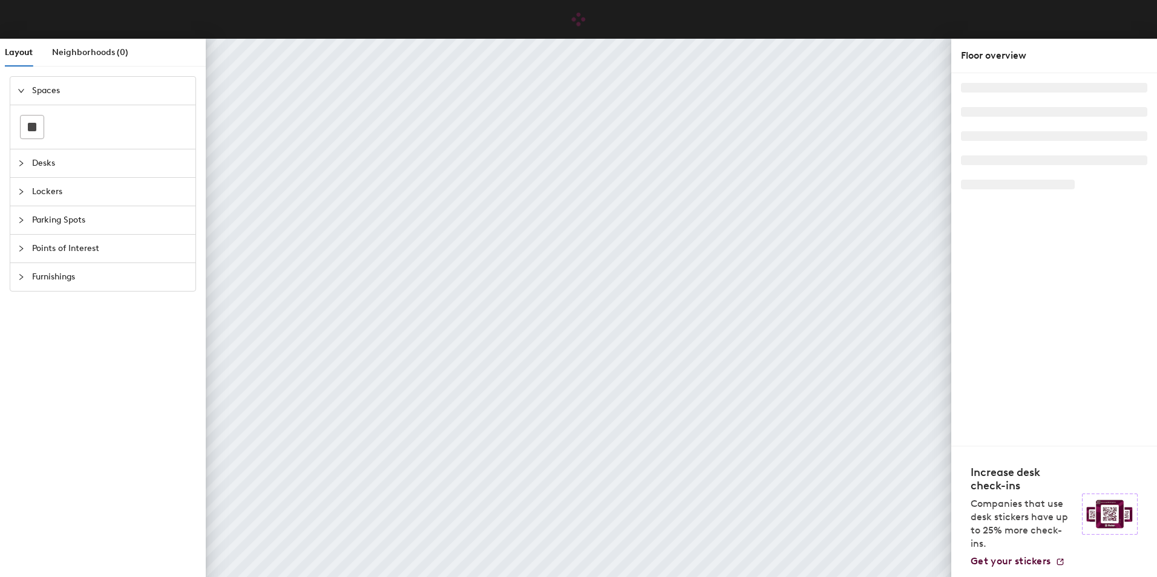 Image resolution: width=1157 pixels, height=577 pixels. I want to click on span: Parking Spots, so click(110, 220).